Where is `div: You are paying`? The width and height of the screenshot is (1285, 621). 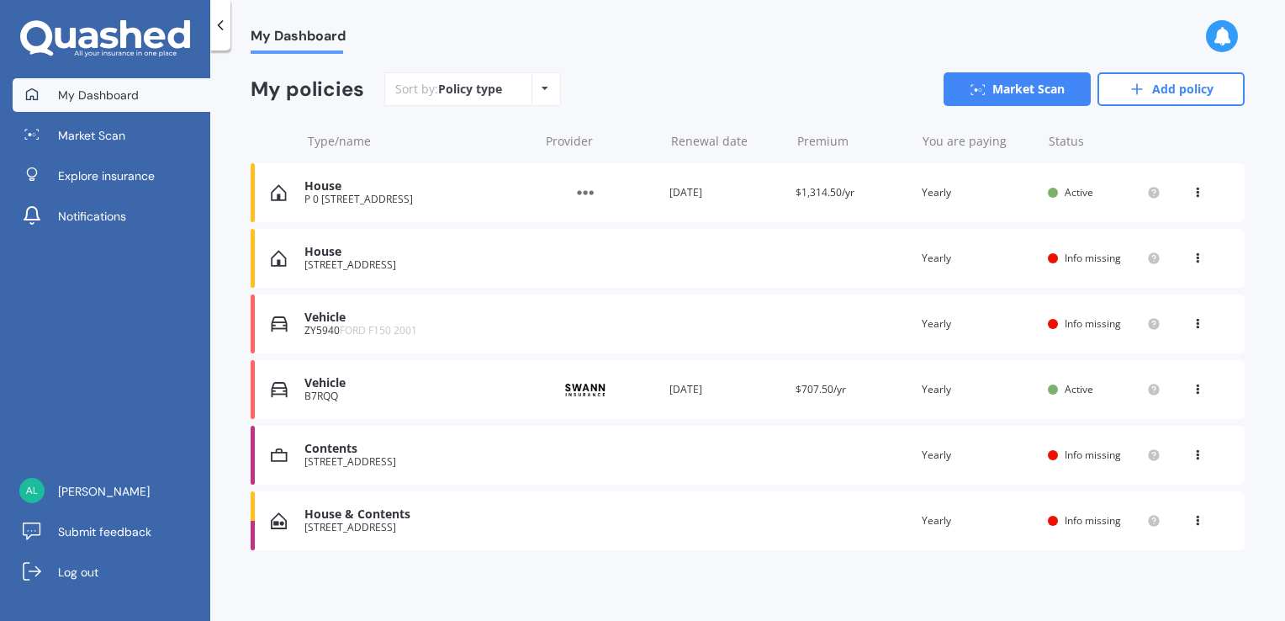 div: You are paying is located at coordinates (978, 141).